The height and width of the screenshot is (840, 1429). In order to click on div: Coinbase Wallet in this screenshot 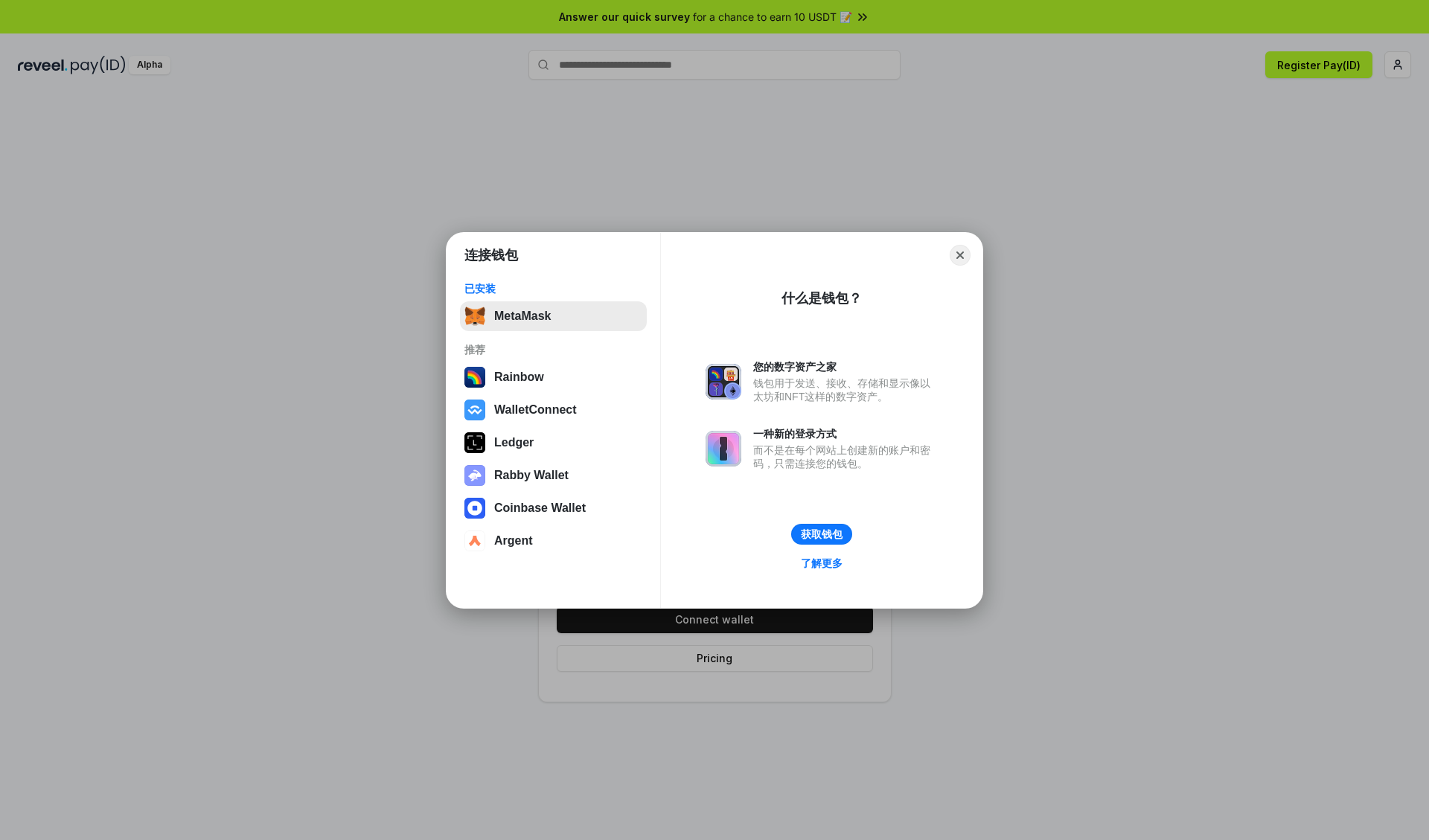, I will do `click(540, 508)`.